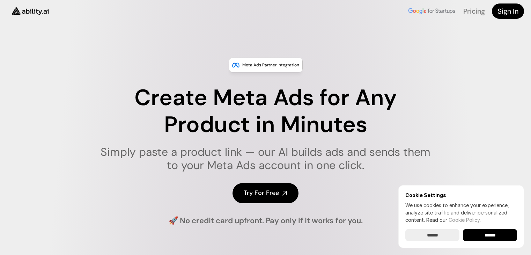 The width and height of the screenshot is (531, 255). Describe the element at coordinates (508, 11) in the screenshot. I see `a: Sign In` at that location.